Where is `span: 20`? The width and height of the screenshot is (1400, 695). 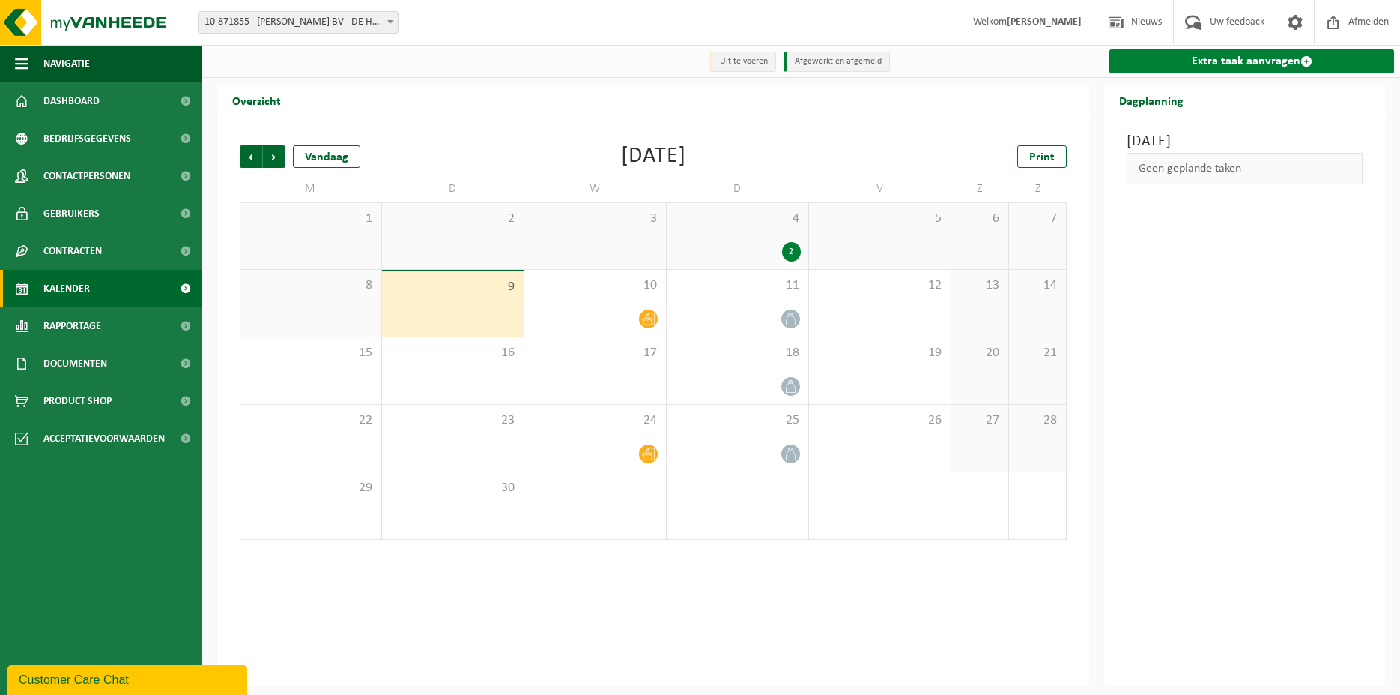
span: 20 is located at coordinates (980, 353).